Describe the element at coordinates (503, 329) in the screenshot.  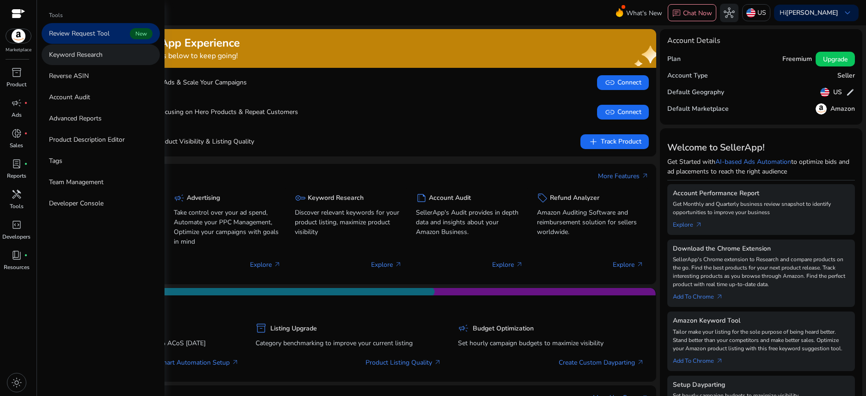
I see `h5: Budget Optimization` at that location.